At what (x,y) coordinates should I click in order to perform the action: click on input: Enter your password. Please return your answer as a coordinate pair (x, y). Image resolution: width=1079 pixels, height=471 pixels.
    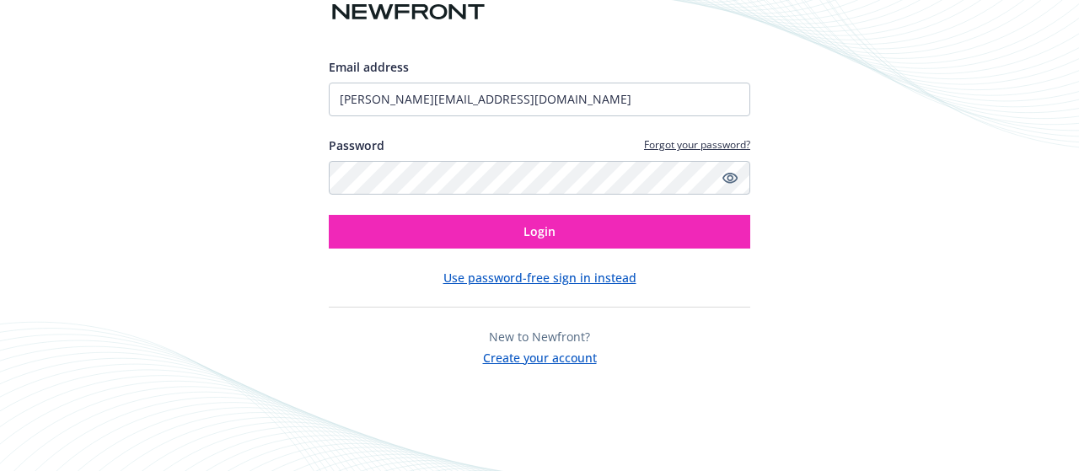
    Looking at the image, I should click on (540, 178).